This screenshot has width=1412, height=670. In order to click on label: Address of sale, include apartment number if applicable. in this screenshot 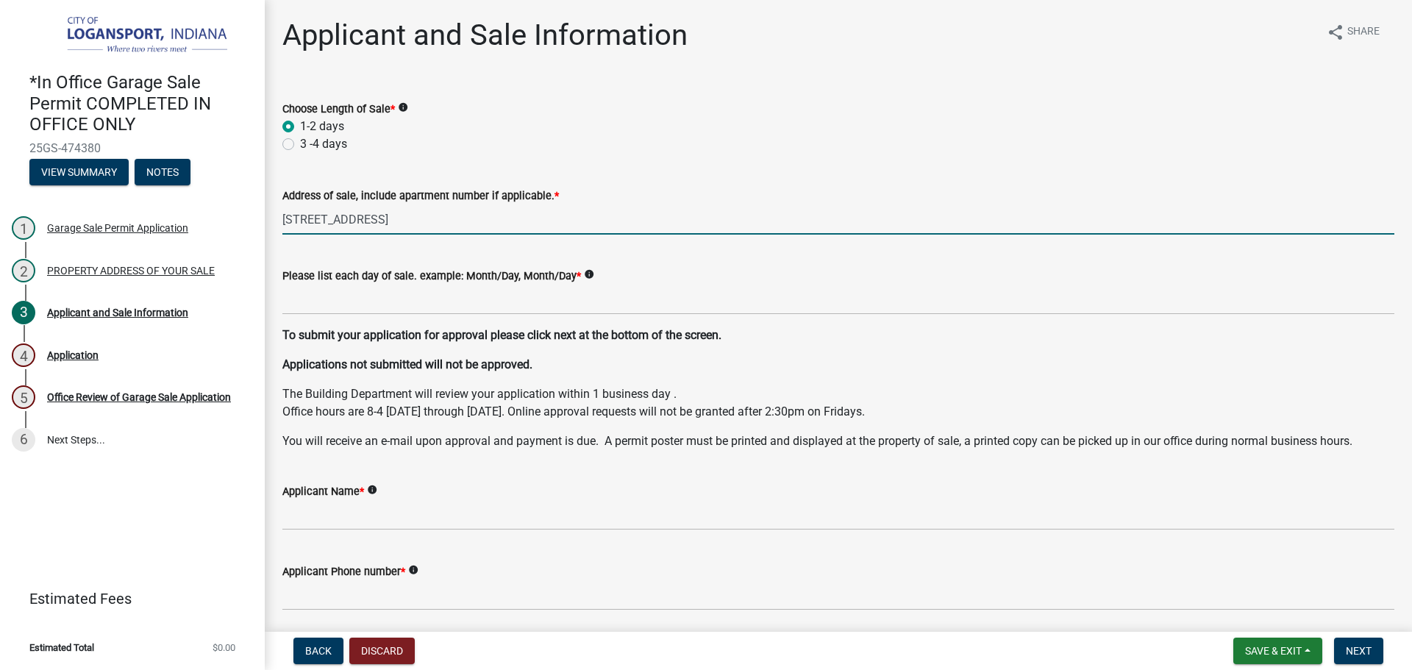, I will do `click(421, 196)`.